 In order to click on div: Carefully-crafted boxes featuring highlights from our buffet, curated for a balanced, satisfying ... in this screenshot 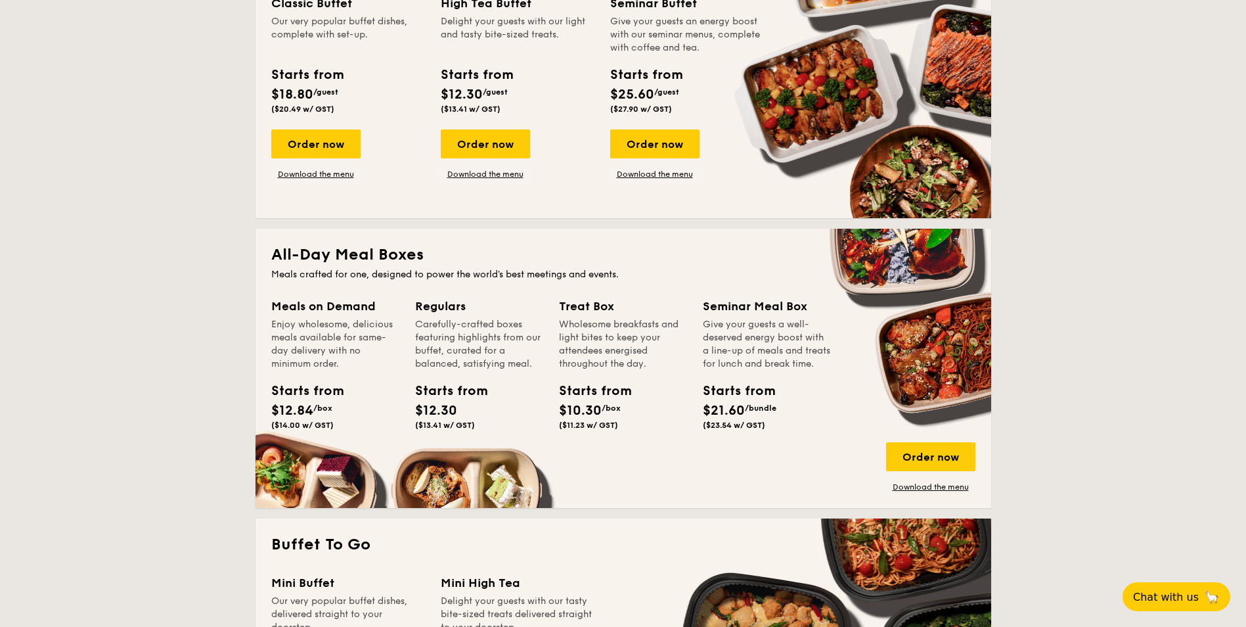, I will do `click(479, 344)`.